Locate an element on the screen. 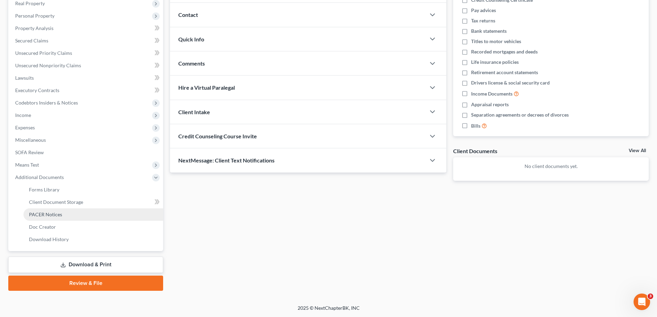 This screenshot has height=317, width=657. a: Unsecured Nonpriority Claims is located at coordinates (86, 66).